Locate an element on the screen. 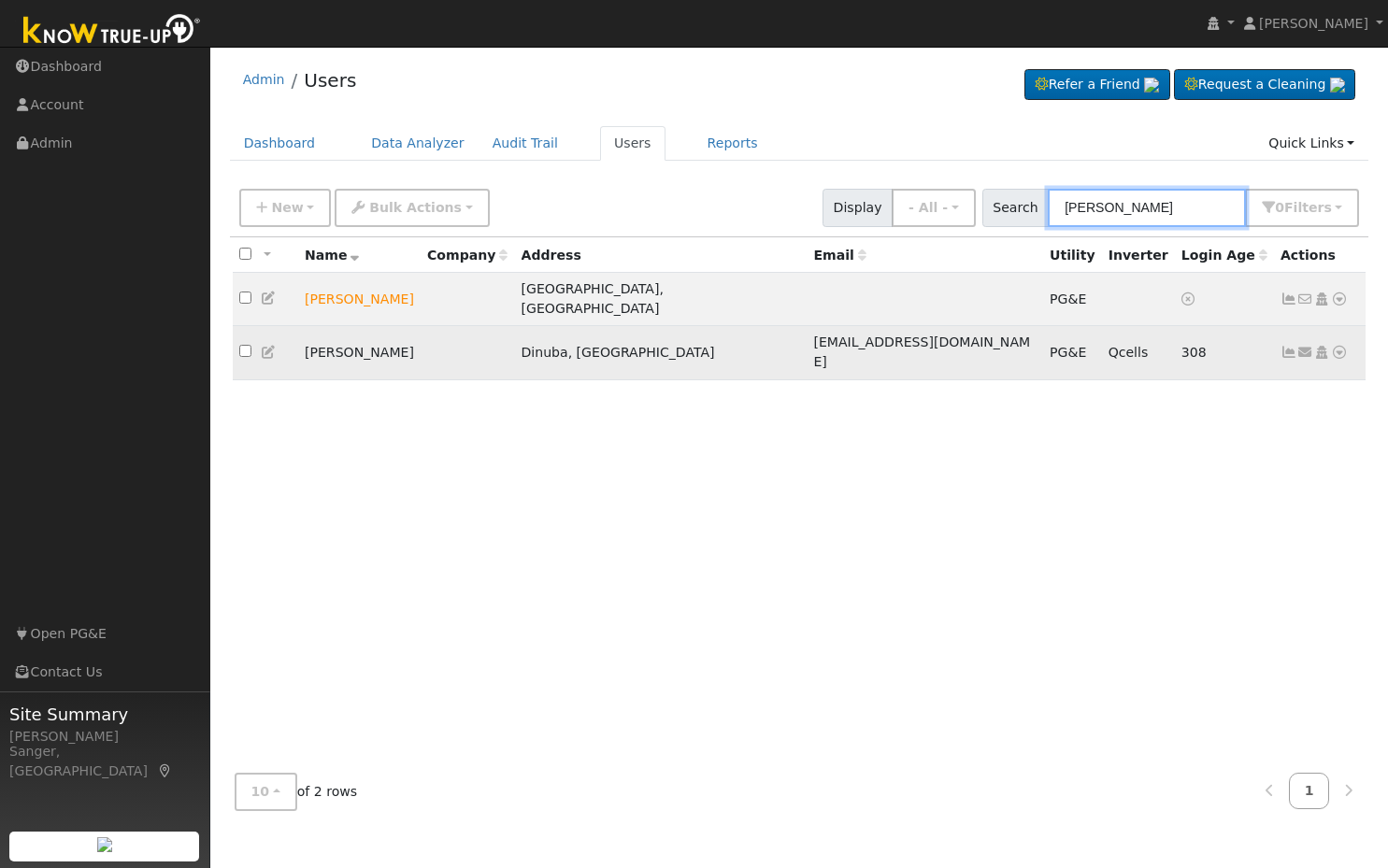  button: New is located at coordinates (285, 208).